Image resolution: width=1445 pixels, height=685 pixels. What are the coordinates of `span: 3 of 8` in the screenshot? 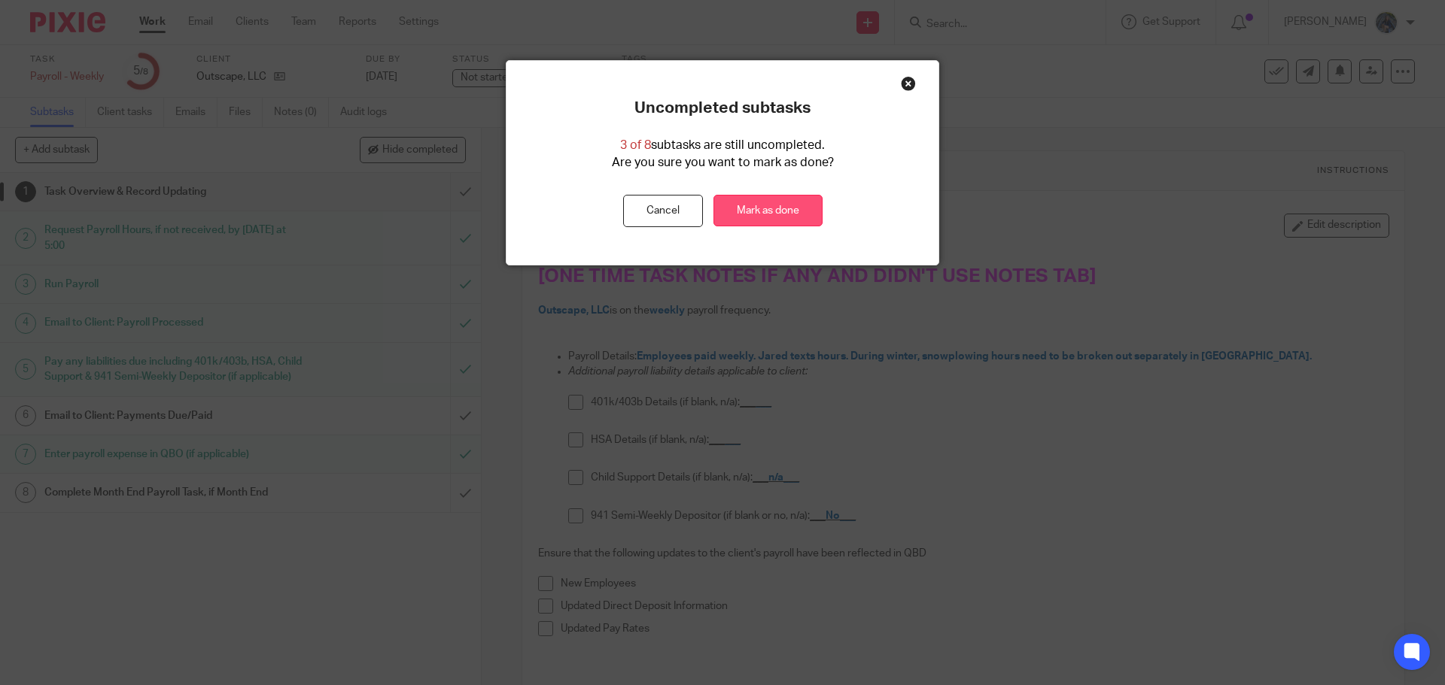 It's located at (635, 145).